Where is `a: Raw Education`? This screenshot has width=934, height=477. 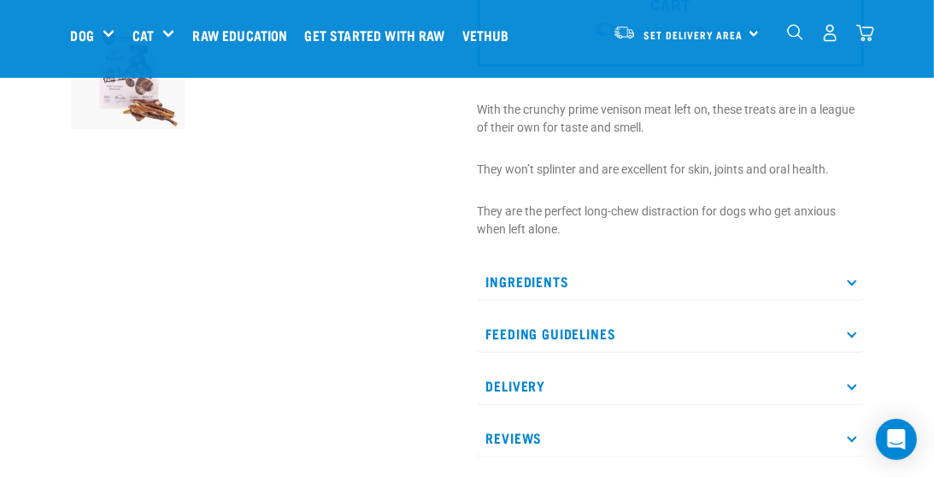 a: Raw Education is located at coordinates (243, 35).